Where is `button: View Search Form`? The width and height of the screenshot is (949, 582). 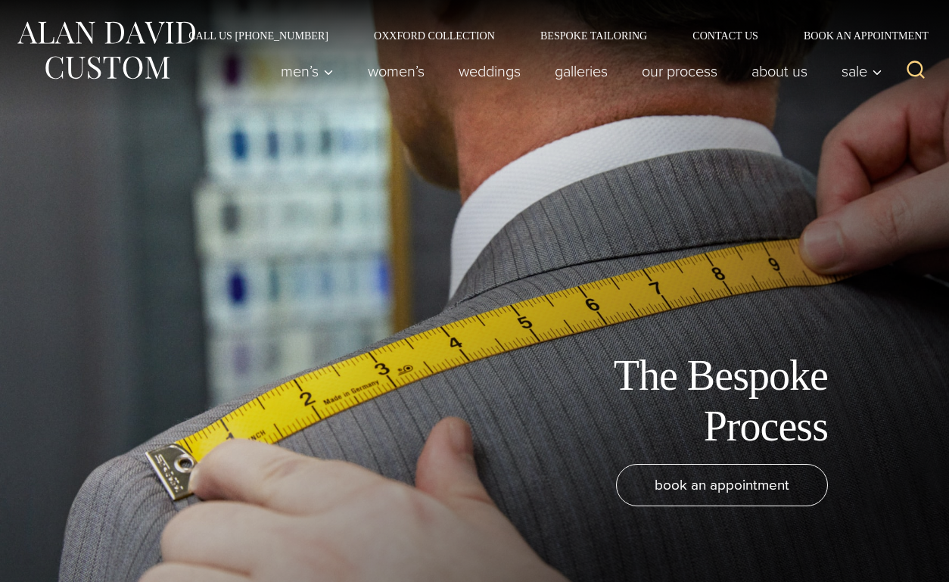
button: View Search Form is located at coordinates (916, 71).